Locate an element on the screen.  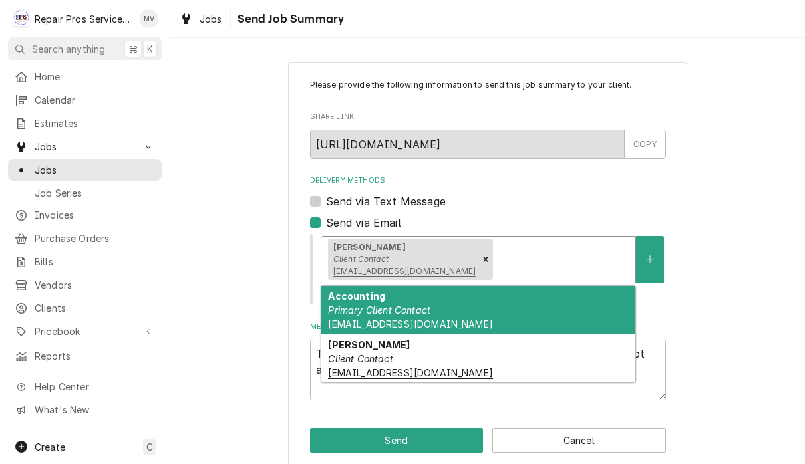
div: Button Group is located at coordinates (488, 440).